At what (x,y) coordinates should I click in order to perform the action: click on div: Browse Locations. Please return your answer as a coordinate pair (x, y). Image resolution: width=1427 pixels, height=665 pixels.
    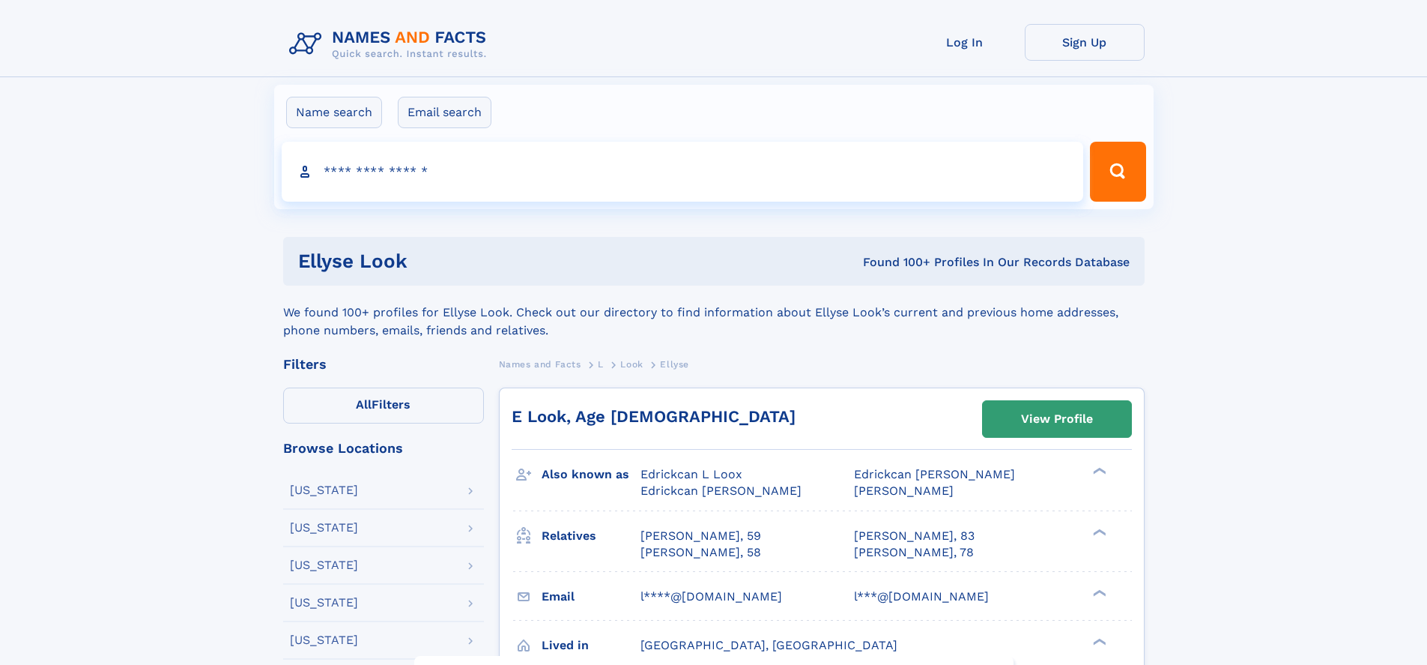
    Looking at the image, I should click on (384, 448).